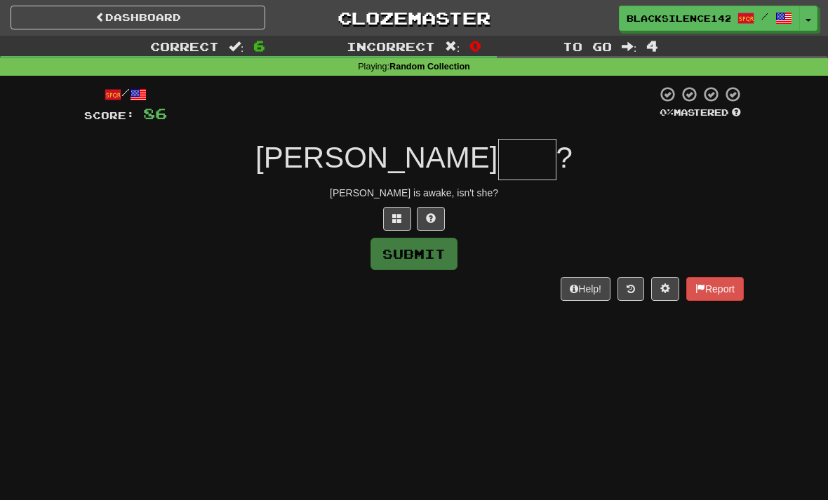  What do you see at coordinates (155, 113) in the screenshot?
I see `span: 86` at bounding box center [155, 113].